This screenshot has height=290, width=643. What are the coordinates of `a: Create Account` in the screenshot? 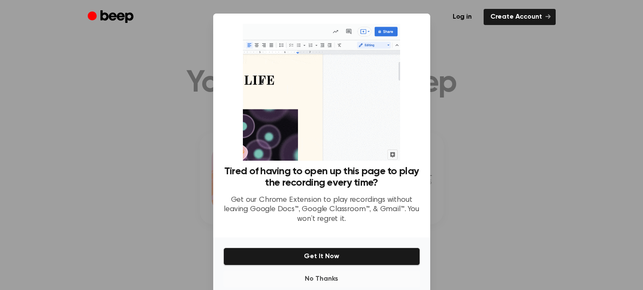 It's located at (520, 17).